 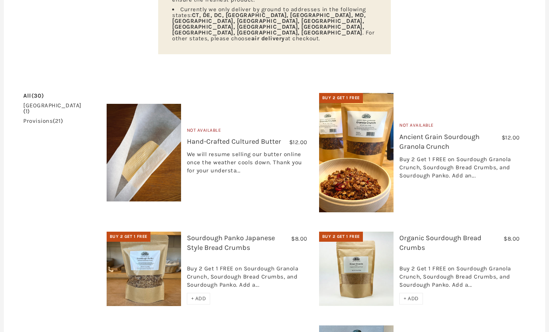 I want to click on span: (21), so click(x=58, y=121).